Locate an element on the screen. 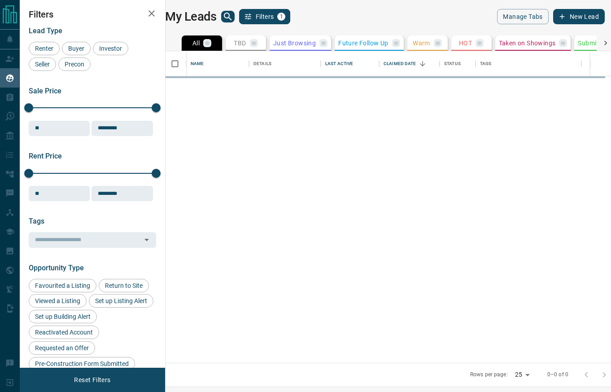  div: Renter is located at coordinates (44, 48).